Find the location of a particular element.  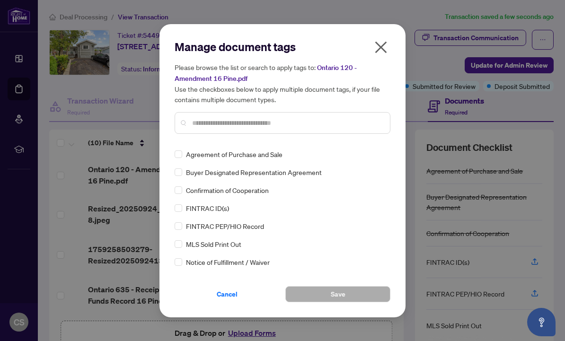

span: Confirmation of Cooperation is located at coordinates (227, 190).